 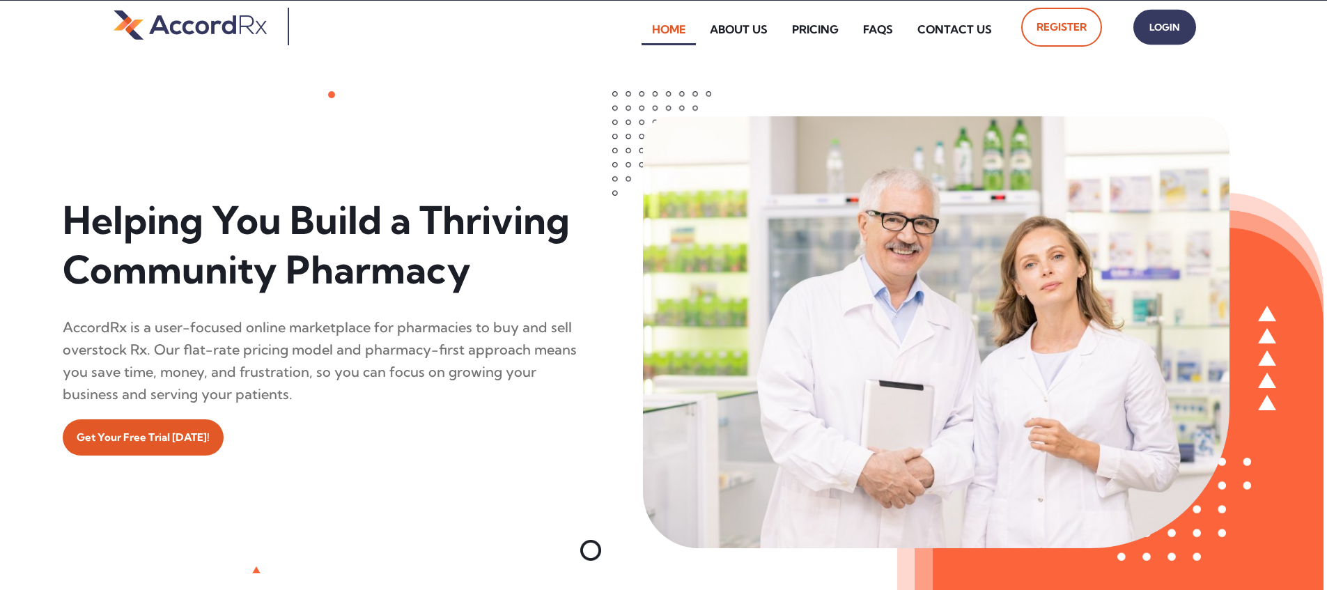 I want to click on span: Register, so click(x=1061, y=27).